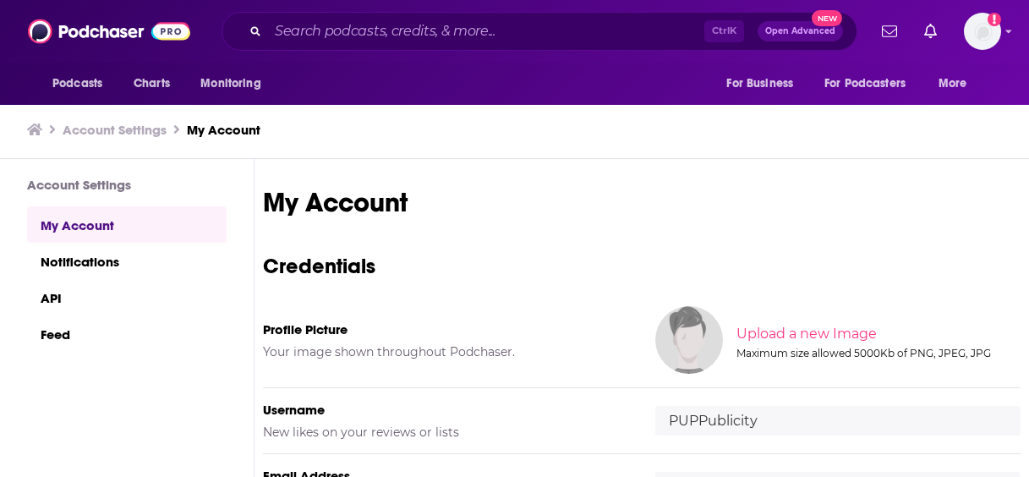 The width and height of the screenshot is (1029, 477). I want to click on a: API, so click(127, 297).